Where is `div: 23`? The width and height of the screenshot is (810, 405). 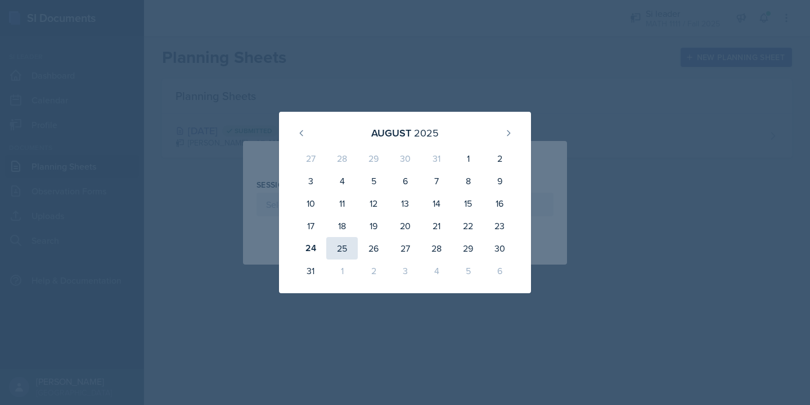 div: 23 is located at coordinates (499, 226).